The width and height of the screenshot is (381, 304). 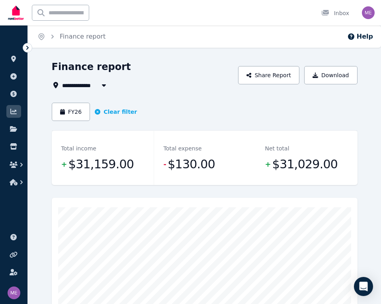 What do you see at coordinates (191, 165) in the screenshot?
I see `span: $130.00` at bounding box center [191, 165].